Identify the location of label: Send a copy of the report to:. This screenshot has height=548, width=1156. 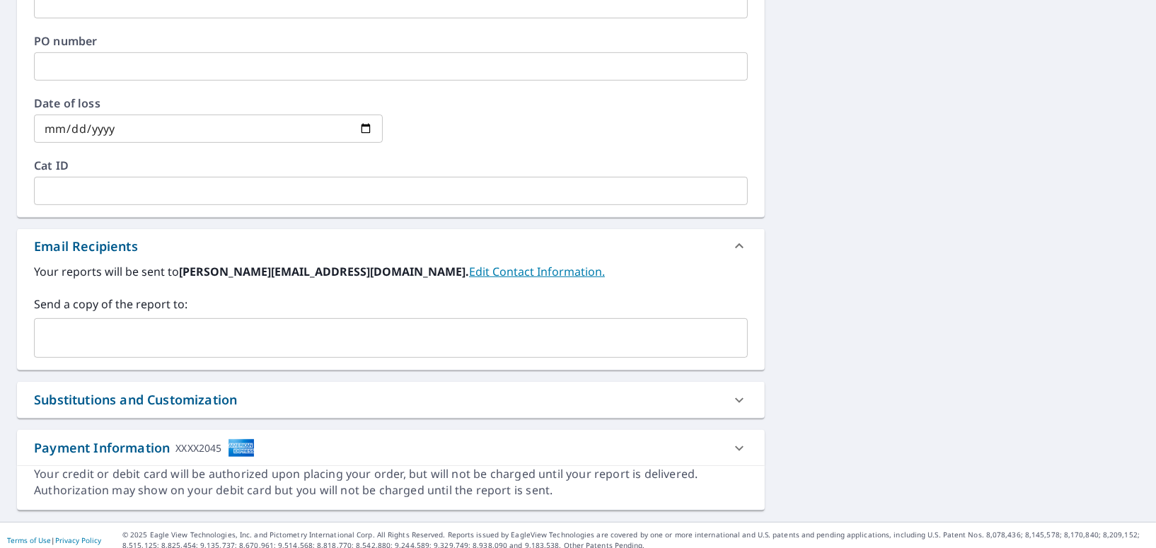
(390, 304).